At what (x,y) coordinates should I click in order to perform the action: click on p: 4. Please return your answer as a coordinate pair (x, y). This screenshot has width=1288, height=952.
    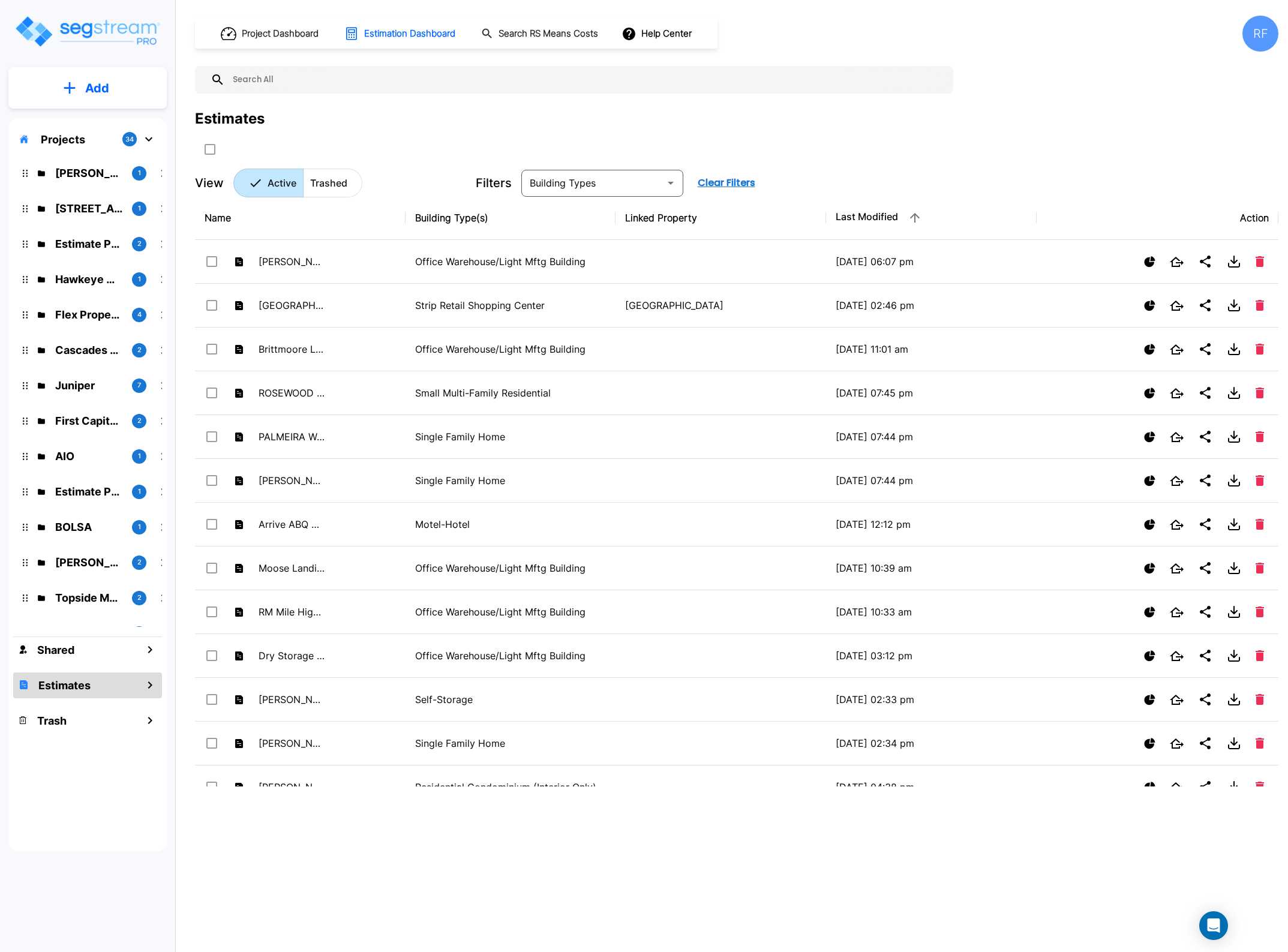
    Looking at the image, I should click on (139, 314).